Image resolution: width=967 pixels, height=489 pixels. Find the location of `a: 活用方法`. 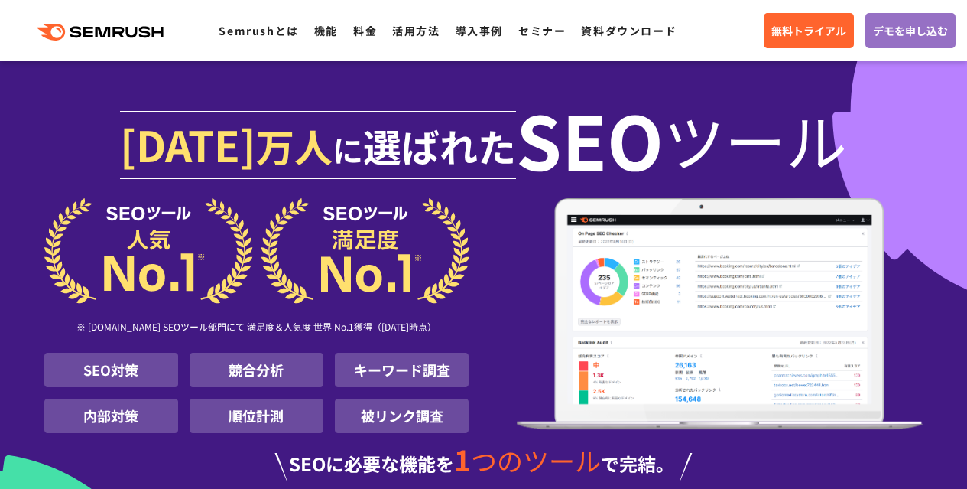

a: 活用方法 is located at coordinates (416, 31).